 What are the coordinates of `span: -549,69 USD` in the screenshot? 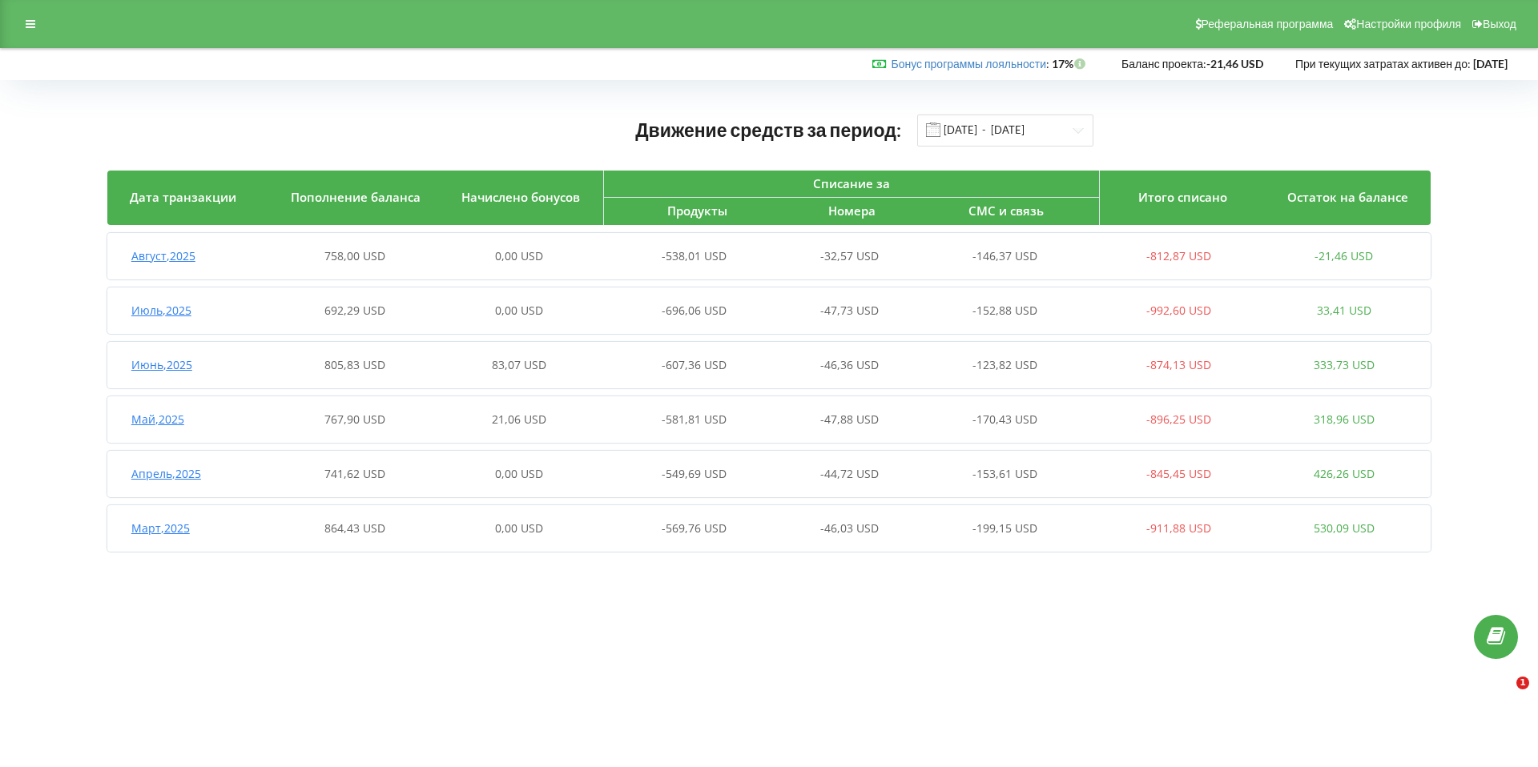 It's located at (694, 473).